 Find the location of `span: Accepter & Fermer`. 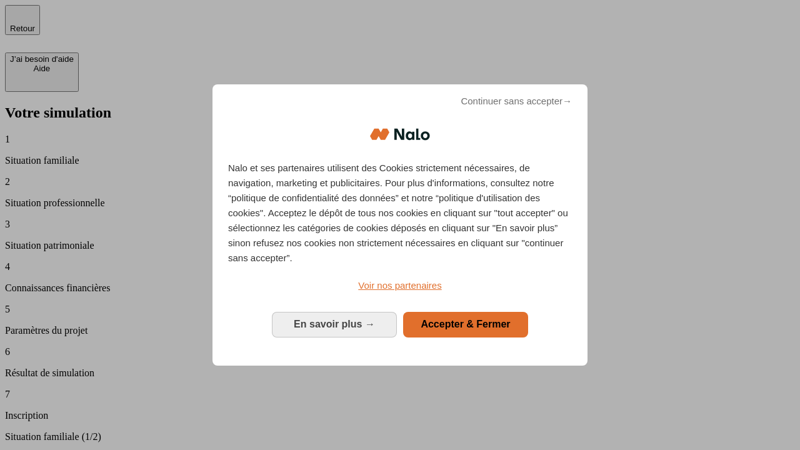

span: Accepter & Fermer is located at coordinates (465, 324).